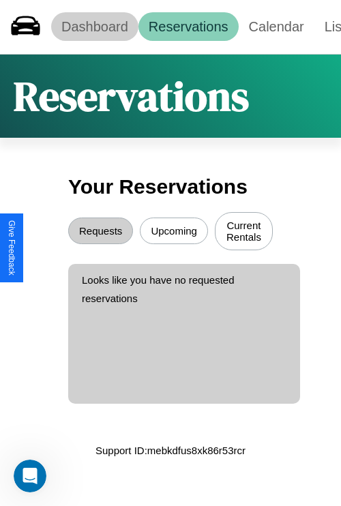 The width and height of the screenshot is (341, 506). Describe the element at coordinates (100, 230) in the screenshot. I see `button: Requests` at that location.